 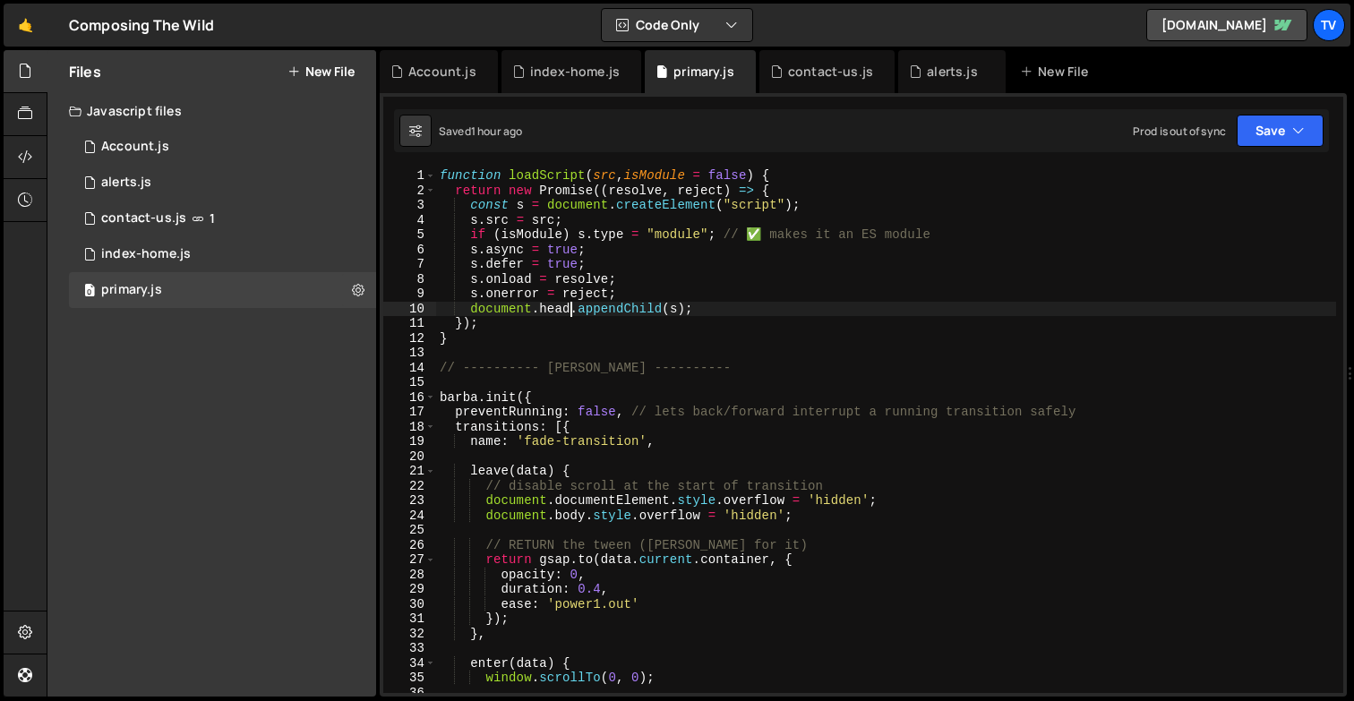 What do you see at coordinates (409, 220) in the screenshot?
I see `div: 4` at bounding box center [409, 220].